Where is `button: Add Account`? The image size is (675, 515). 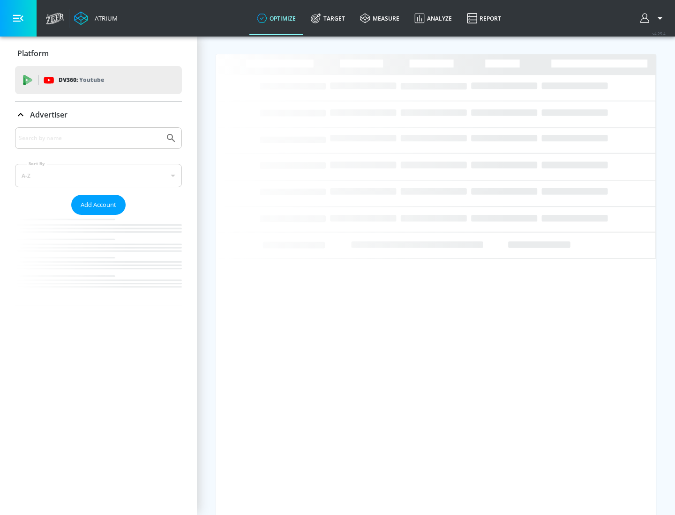
button: Add Account is located at coordinates (98, 205).